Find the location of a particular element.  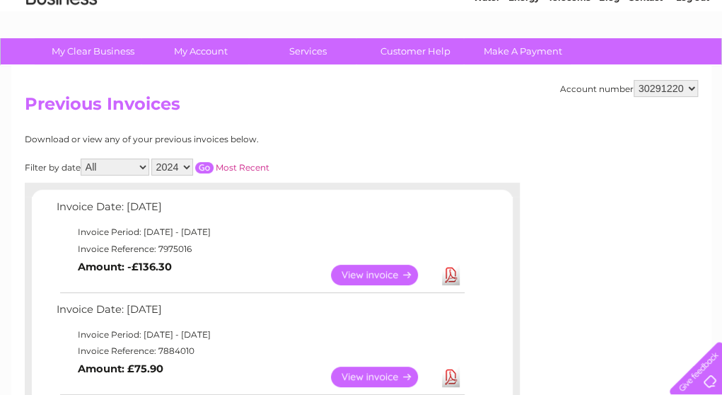

a: Telecoms is located at coordinates (570, 65).